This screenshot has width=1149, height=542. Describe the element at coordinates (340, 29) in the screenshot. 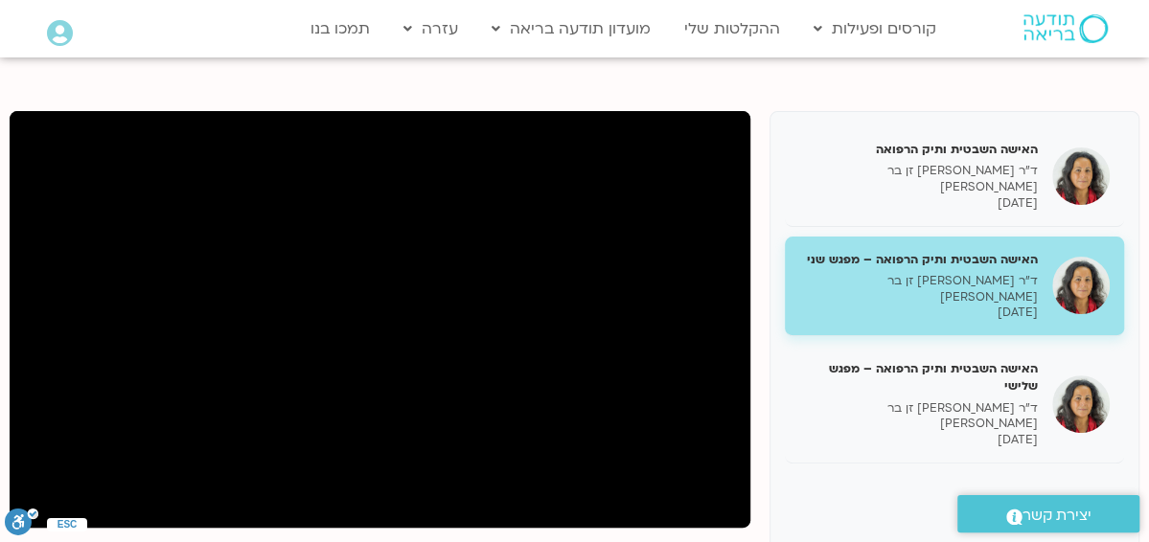

I see `a: תמכו בנו` at that location.